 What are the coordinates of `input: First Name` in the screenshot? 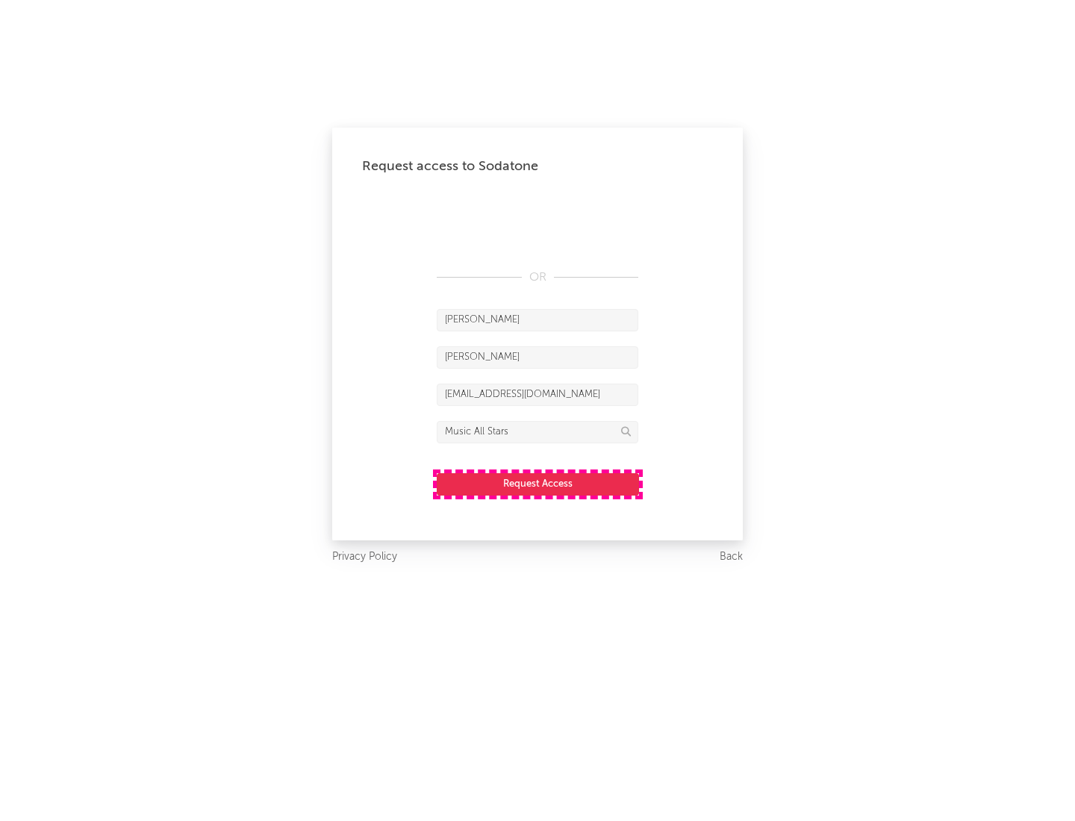 It's located at (538, 320).